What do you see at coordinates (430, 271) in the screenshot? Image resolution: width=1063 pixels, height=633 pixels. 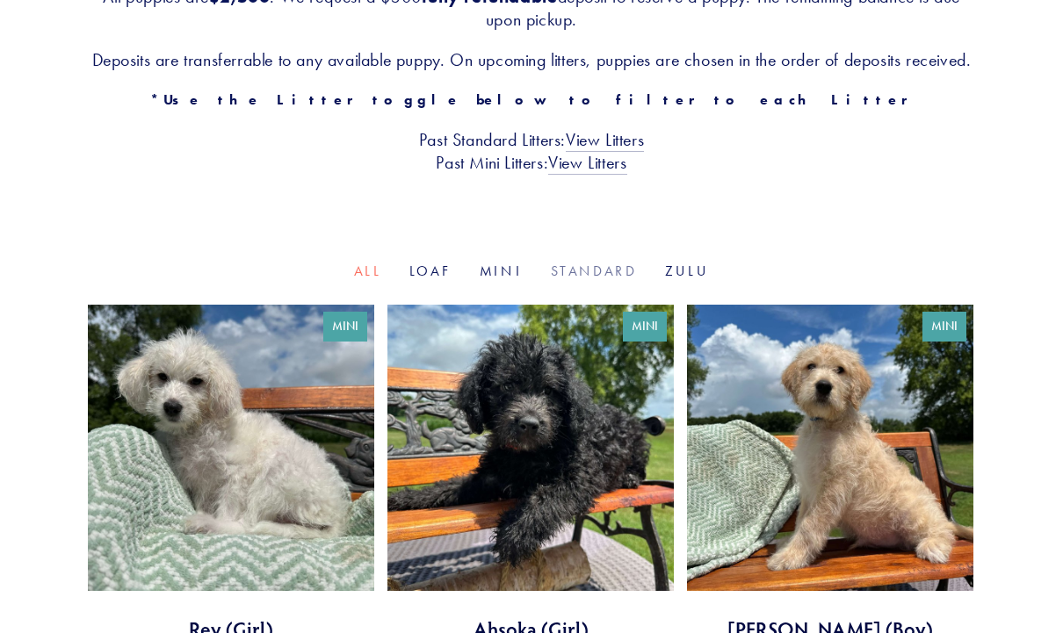 I see `a: Loaf` at bounding box center [430, 271].